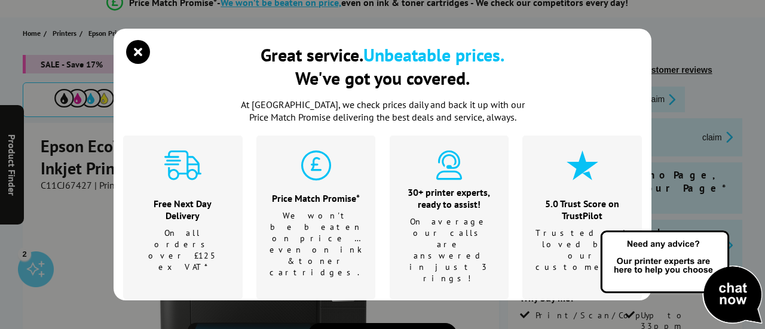  I want to click on div: Price Match Promise*, so click(316, 198).